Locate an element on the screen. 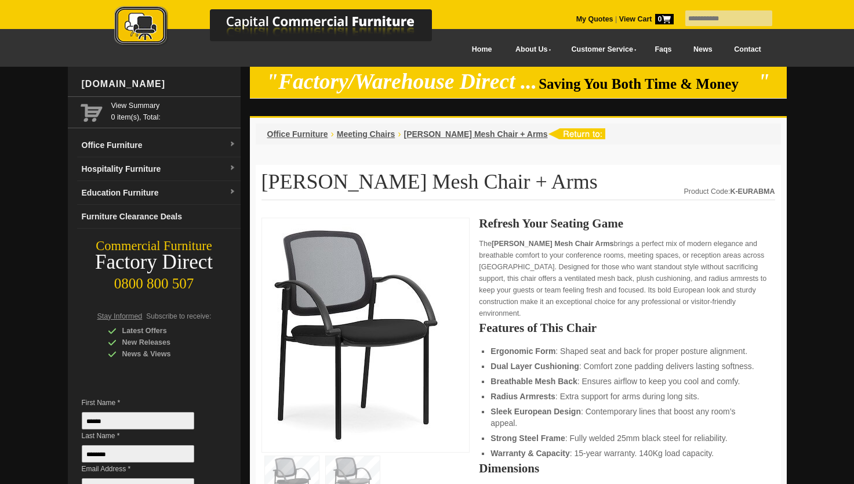 The image size is (854, 484). a: News is located at coordinates (703, 49).